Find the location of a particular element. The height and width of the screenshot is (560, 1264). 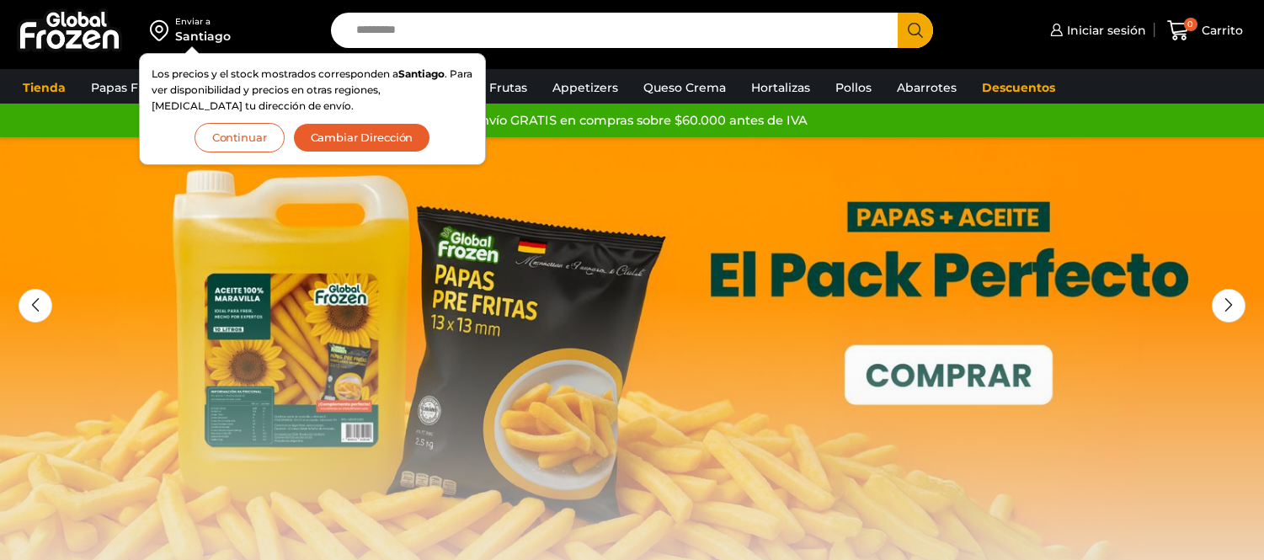

button: Continuar is located at coordinates (239, 137).